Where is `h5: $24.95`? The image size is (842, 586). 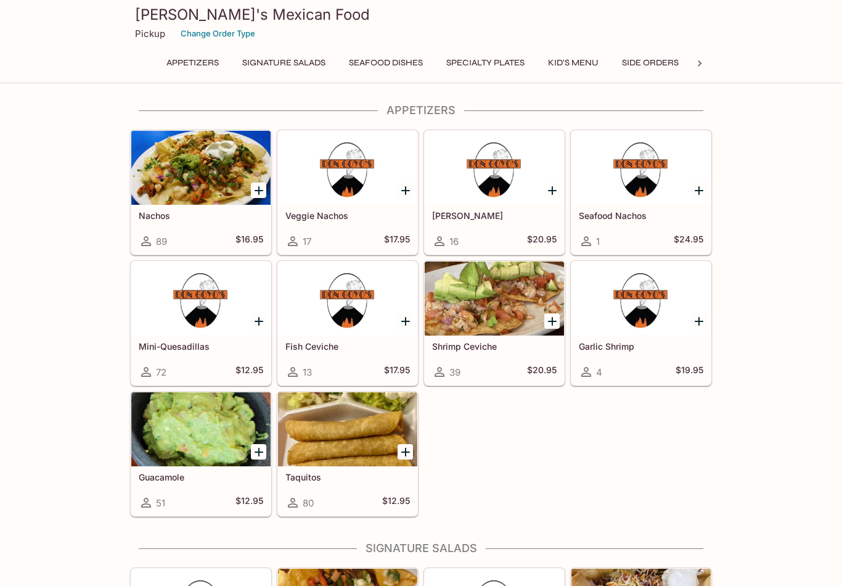 h5: $24.95 is located at coordinates (689, 241).